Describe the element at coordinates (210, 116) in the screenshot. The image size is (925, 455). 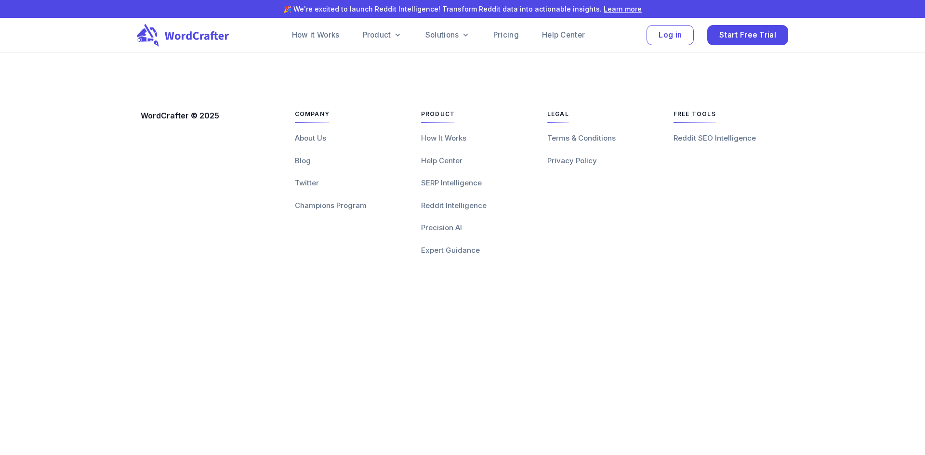
I see `p: WordCrafter © 2025` at that location.